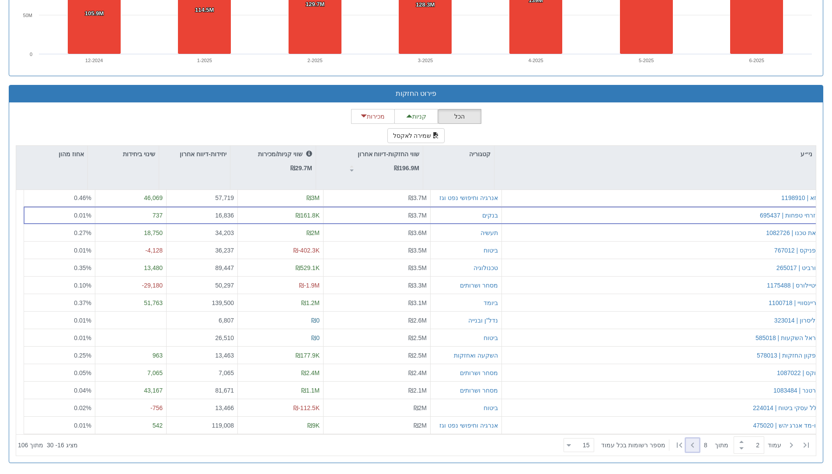 The width and height of the screenshot is (832, 474). I want to click on button: נדל"ן ובנייה, so click(483, 320).